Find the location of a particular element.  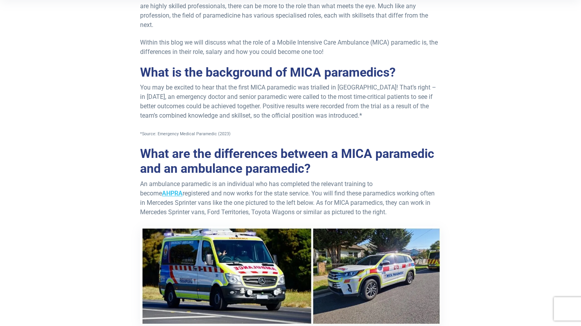

h2: What are the differences between a MICA paramedic and an ambulance paramedic? is located at coordinates (291, 161).